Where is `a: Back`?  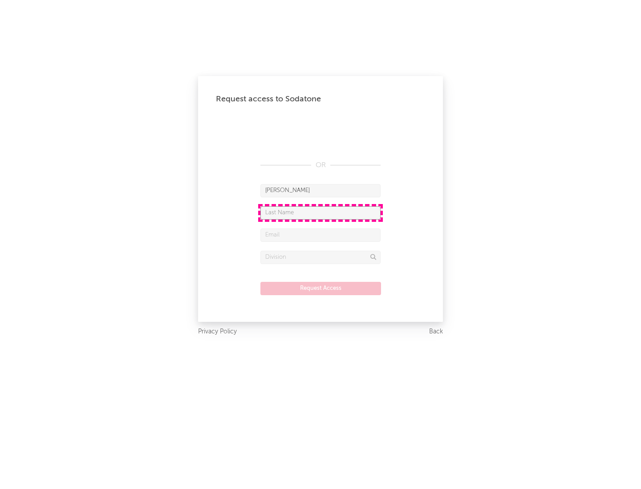
a: Back is located at coordinates (435, 332).